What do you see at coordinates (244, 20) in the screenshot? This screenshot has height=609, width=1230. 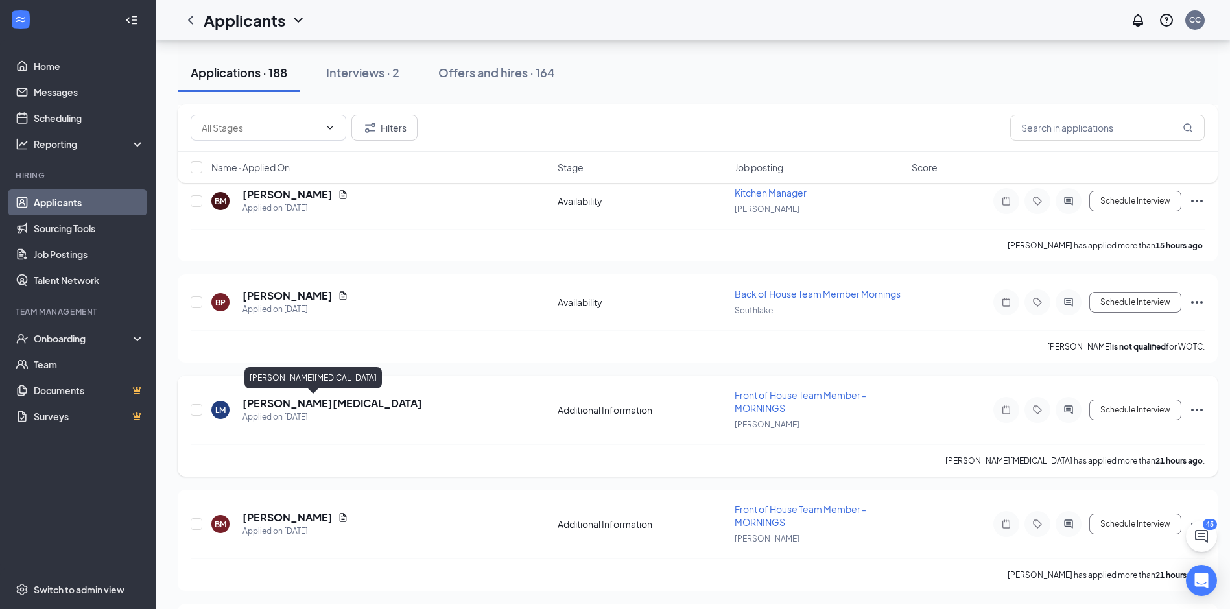 I see `h1: Applicants` at bounding box center [244, 20].